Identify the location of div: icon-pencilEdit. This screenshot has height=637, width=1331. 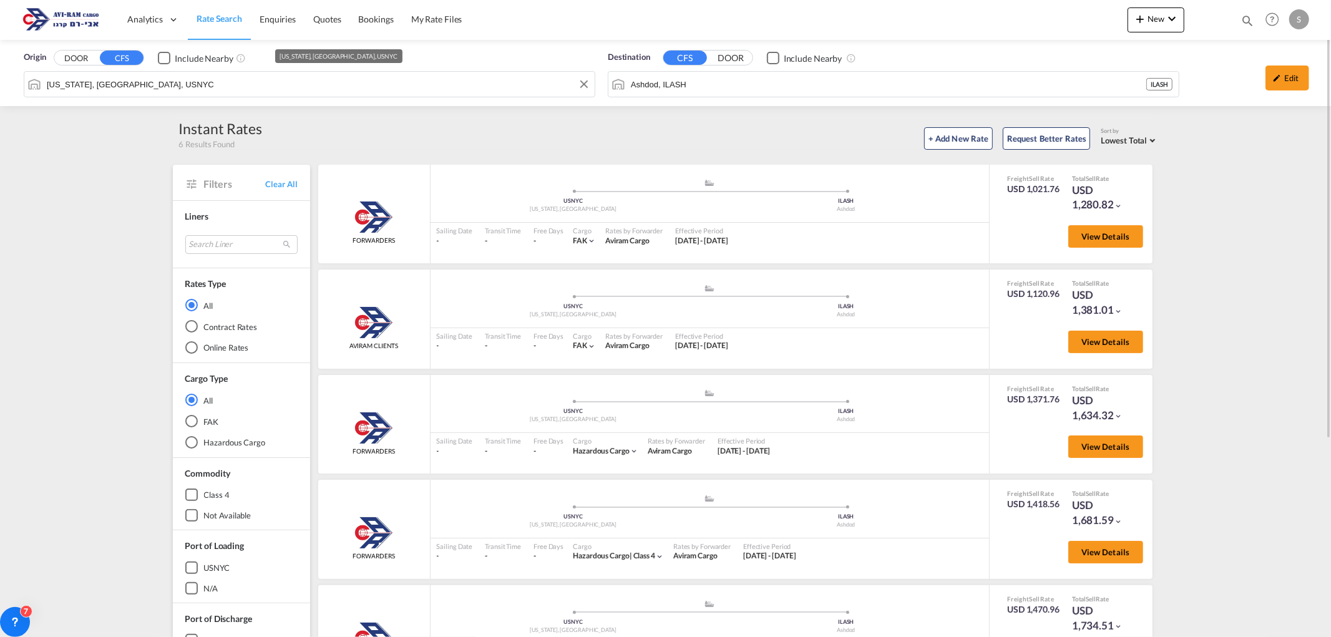
(1287, 78).